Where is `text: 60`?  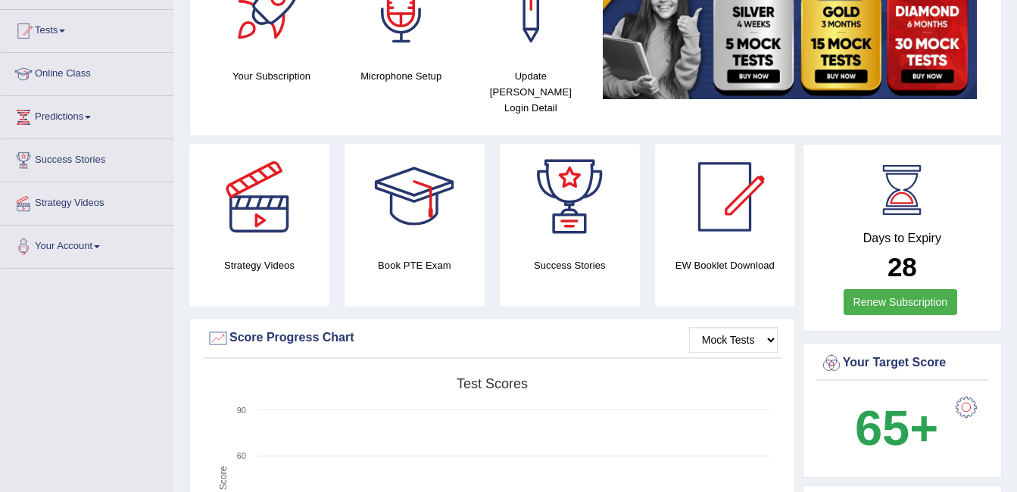
text: 60 is located at coordinates (242, 456).